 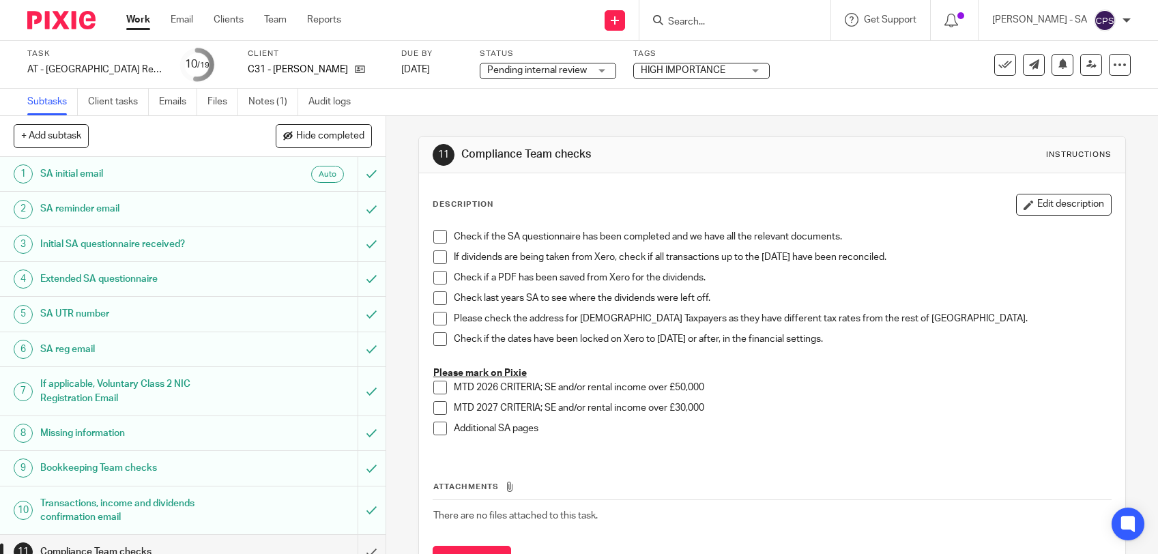 I want to click on a: Subtasks, so click(x=53, y=102).